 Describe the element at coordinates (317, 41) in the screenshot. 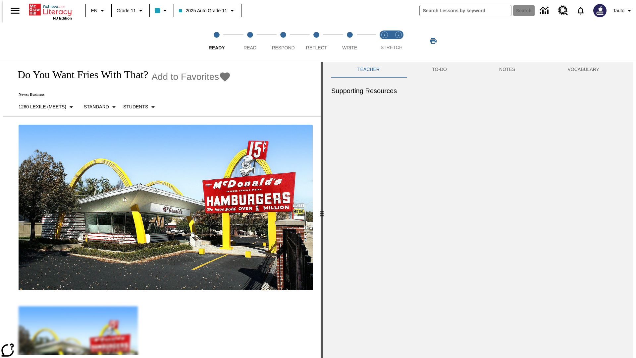

I see `button: Reflect step 4 of 5` at that location.